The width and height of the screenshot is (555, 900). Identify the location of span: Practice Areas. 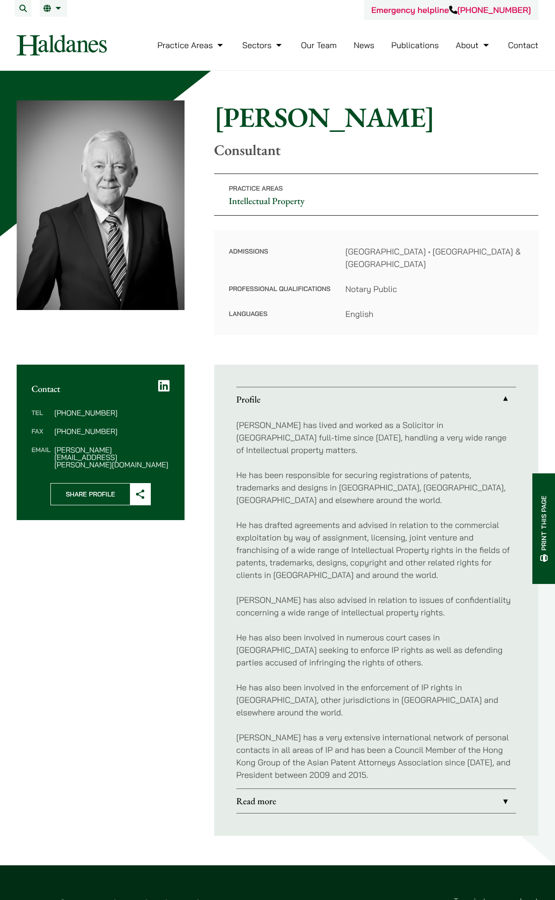
(256, 188).